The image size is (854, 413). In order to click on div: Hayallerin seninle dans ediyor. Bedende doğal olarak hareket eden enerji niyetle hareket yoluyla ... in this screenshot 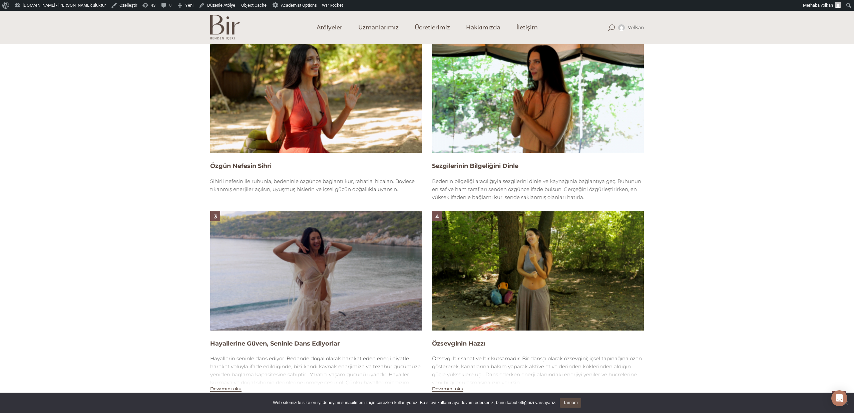, I will do `click(316, 374)`.